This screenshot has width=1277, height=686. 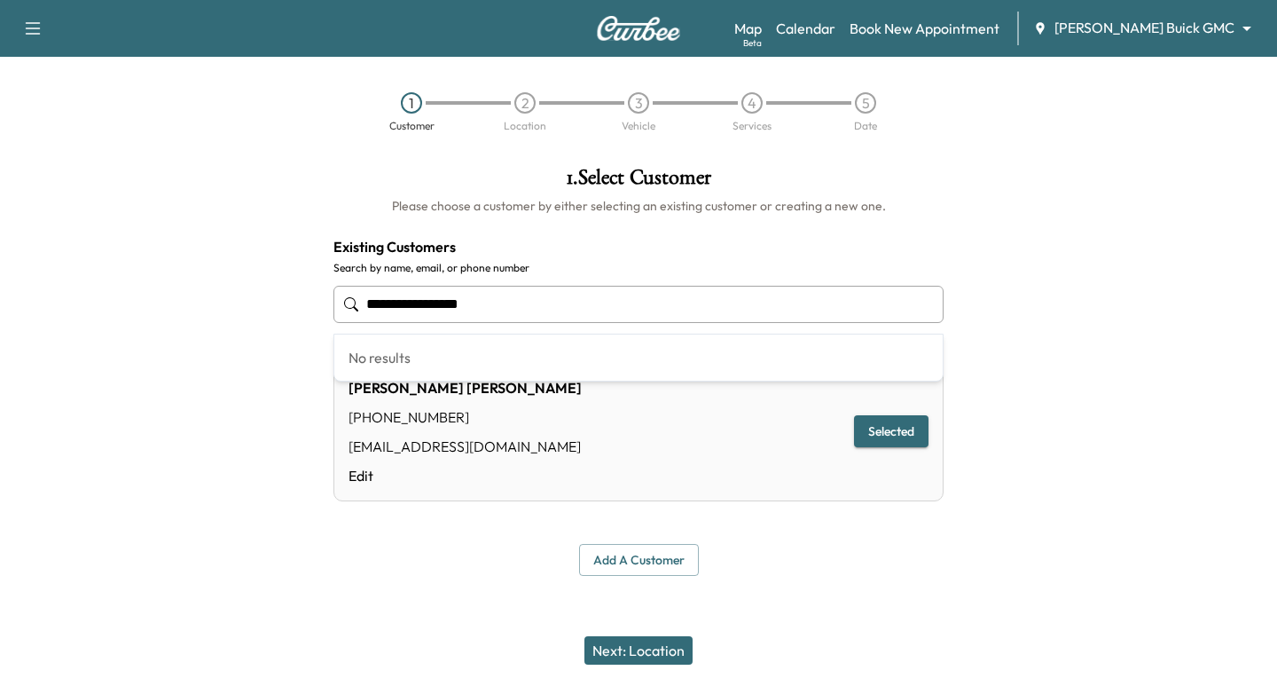 What do you see at coordinates (412, 126) in the screenshot?
I see `div: Customer` at bounding box center [412, 126].